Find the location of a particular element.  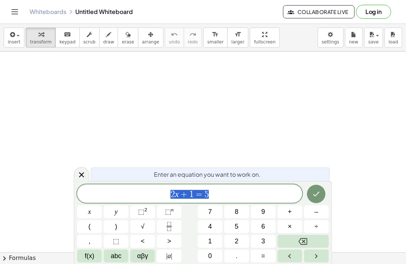

span: y is located at coordinates (116, 212).